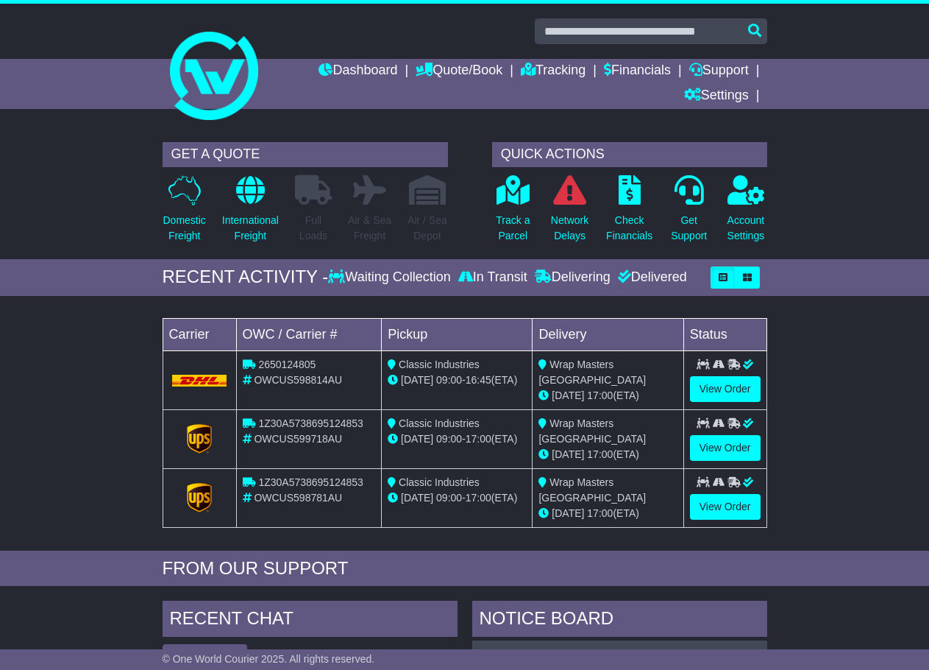 This screenshot has width=929, height=670. I want to click on span: 1286, so click(582, 653).